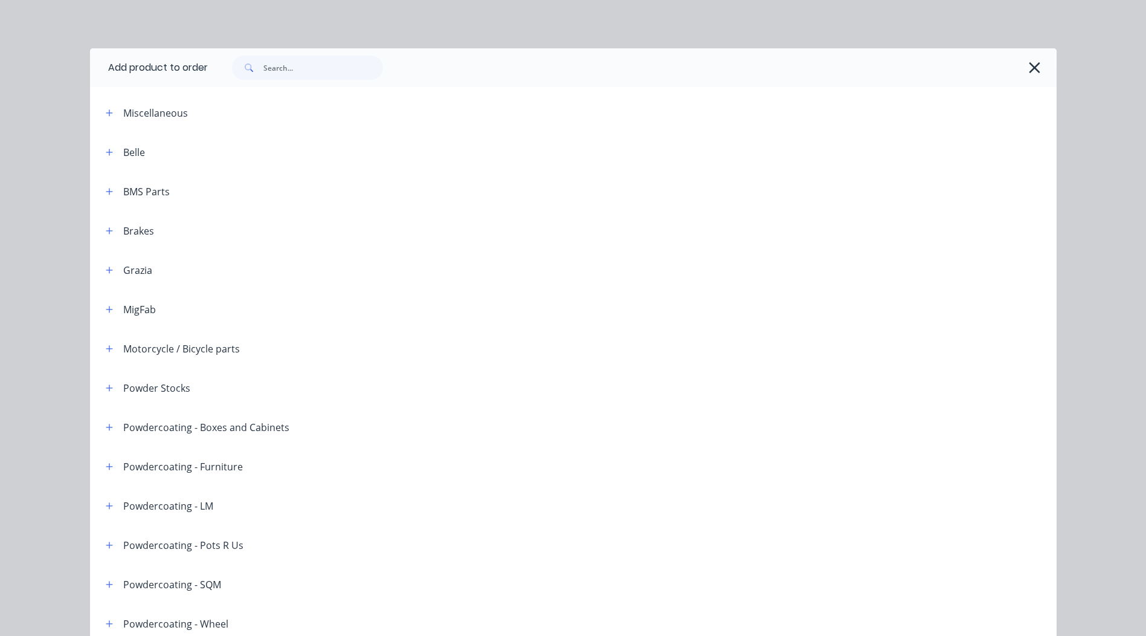  What do you see at coordinates (183, 545) in the screenshot?
I see `div: Powdercoating - Pots R Us` at bounding box center [183, 545].